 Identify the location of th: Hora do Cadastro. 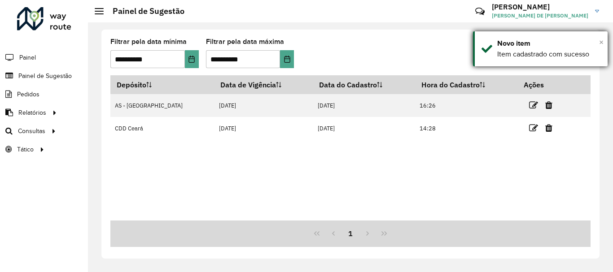
(466, 85).